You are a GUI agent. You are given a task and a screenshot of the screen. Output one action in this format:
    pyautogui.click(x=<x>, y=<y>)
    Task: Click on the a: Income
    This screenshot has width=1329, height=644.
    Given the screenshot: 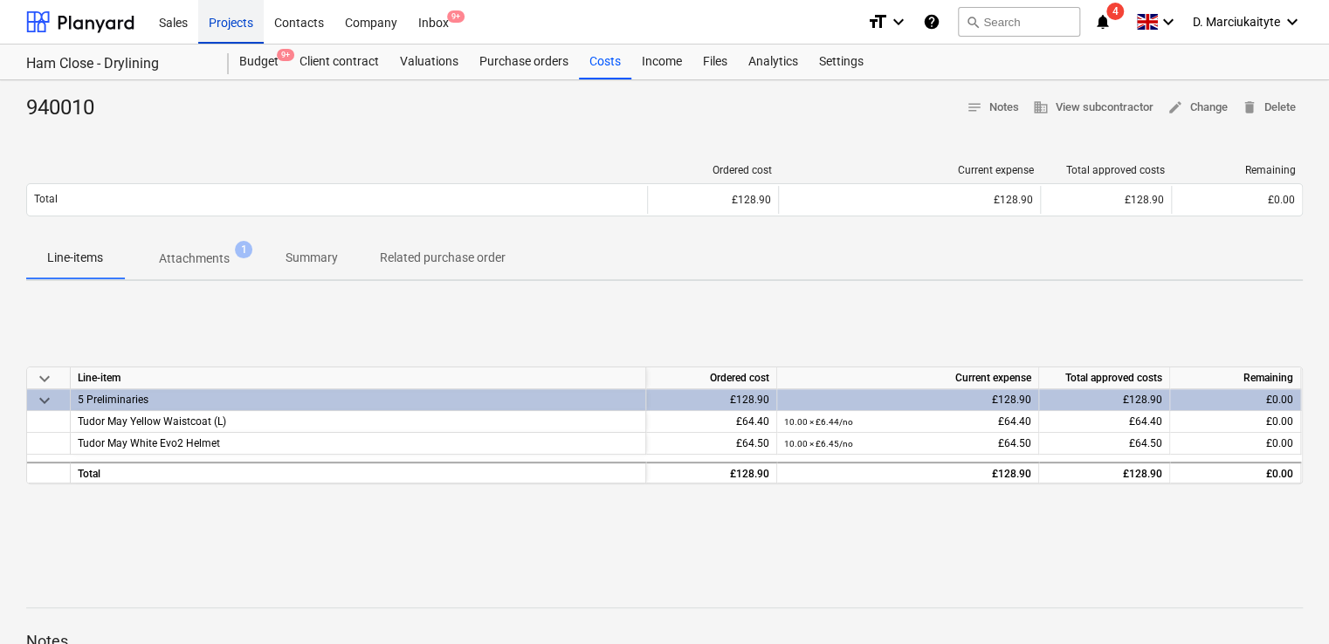 What is the action you would take?
    pyautogui.click(x=662, y=62)
    